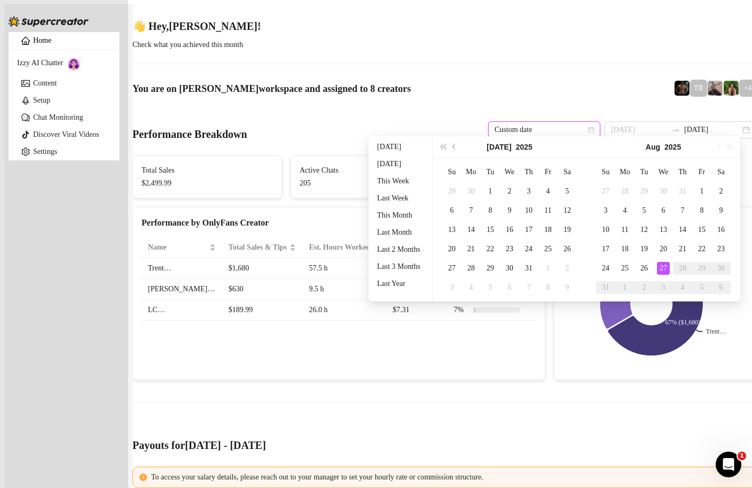 Image resolution: width=752 pixels, height=488 pixels. I want to click on td: 26.0 h, so click(344, 310).